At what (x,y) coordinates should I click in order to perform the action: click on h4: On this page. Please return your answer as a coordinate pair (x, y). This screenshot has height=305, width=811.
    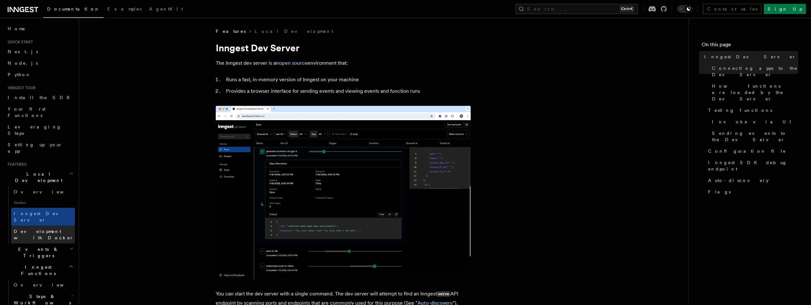
    Looking at the image, I should click on (749, 46).